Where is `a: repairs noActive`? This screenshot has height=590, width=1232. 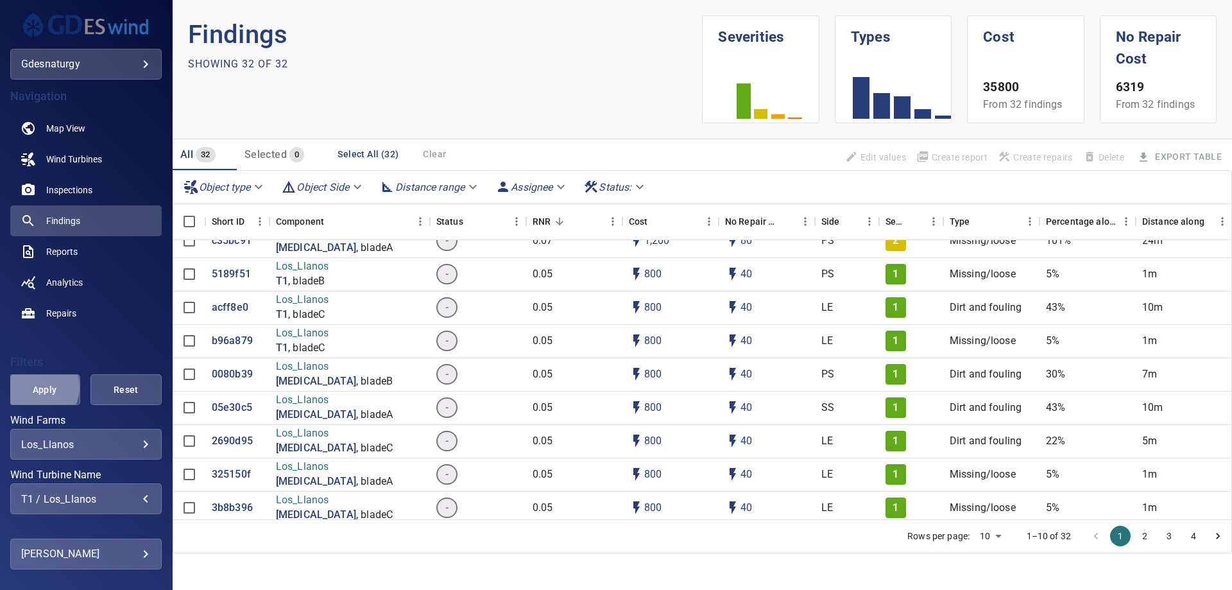
a: repairs noActive is located at coordinates (86, 313).